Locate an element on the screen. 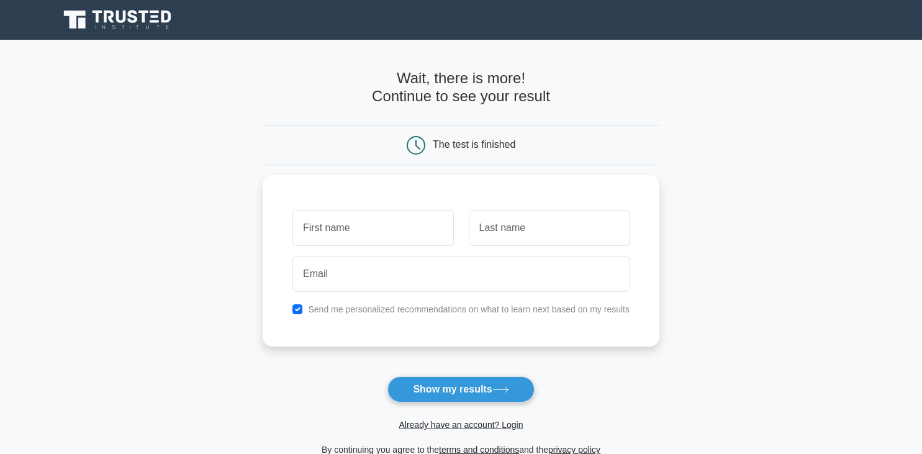 The width and height of the screenshot is (922, 454). input: Email is located at coordinates (461, 274).